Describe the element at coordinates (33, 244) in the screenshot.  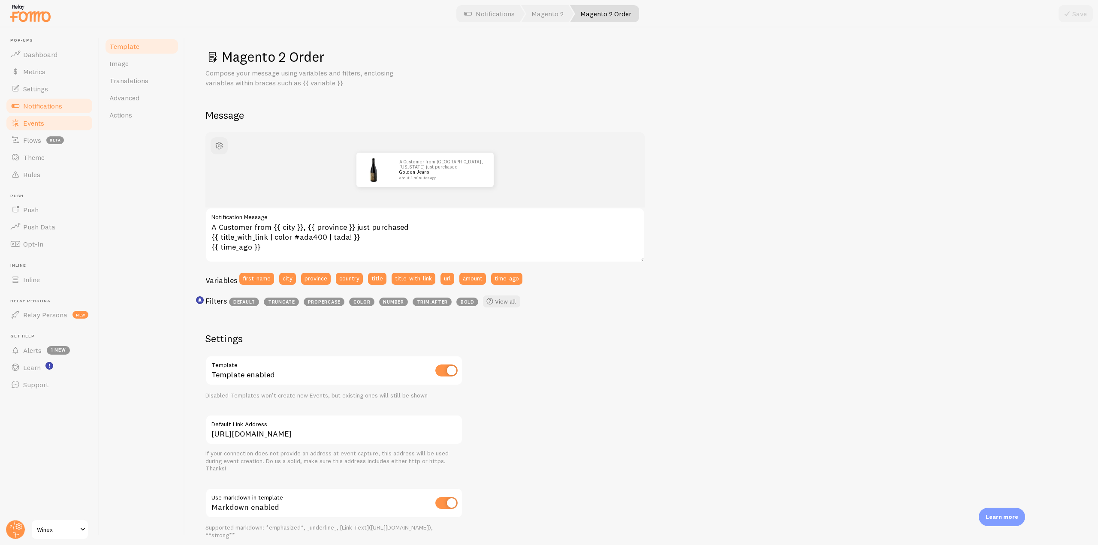
I see `span: Opt-In` at that location.